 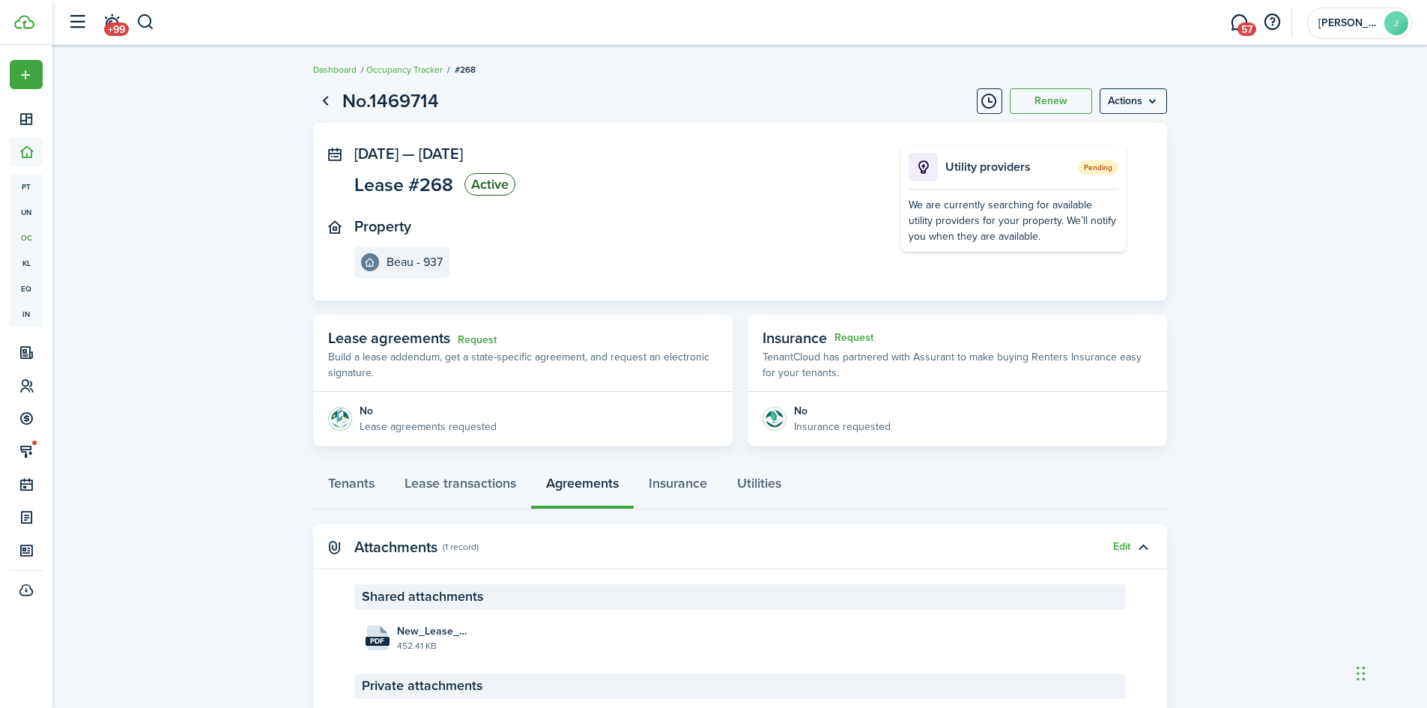 I want to click on p: Utility providers, so click(x=1009, y=167).